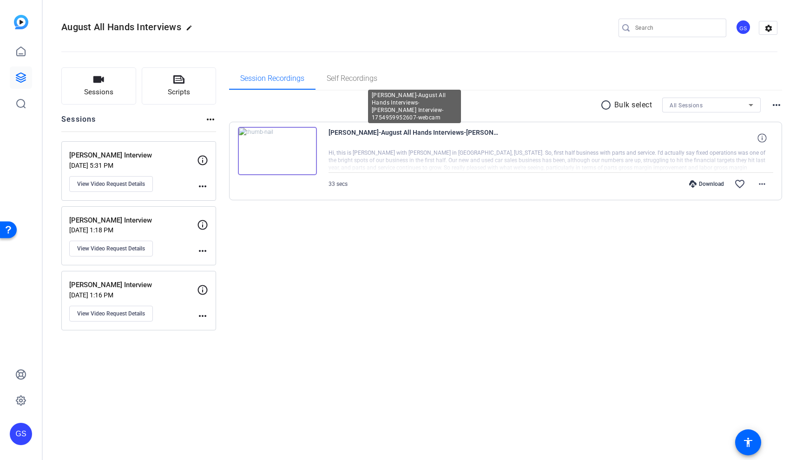  I want to click on span: Self Recordings, so click(352, 78).